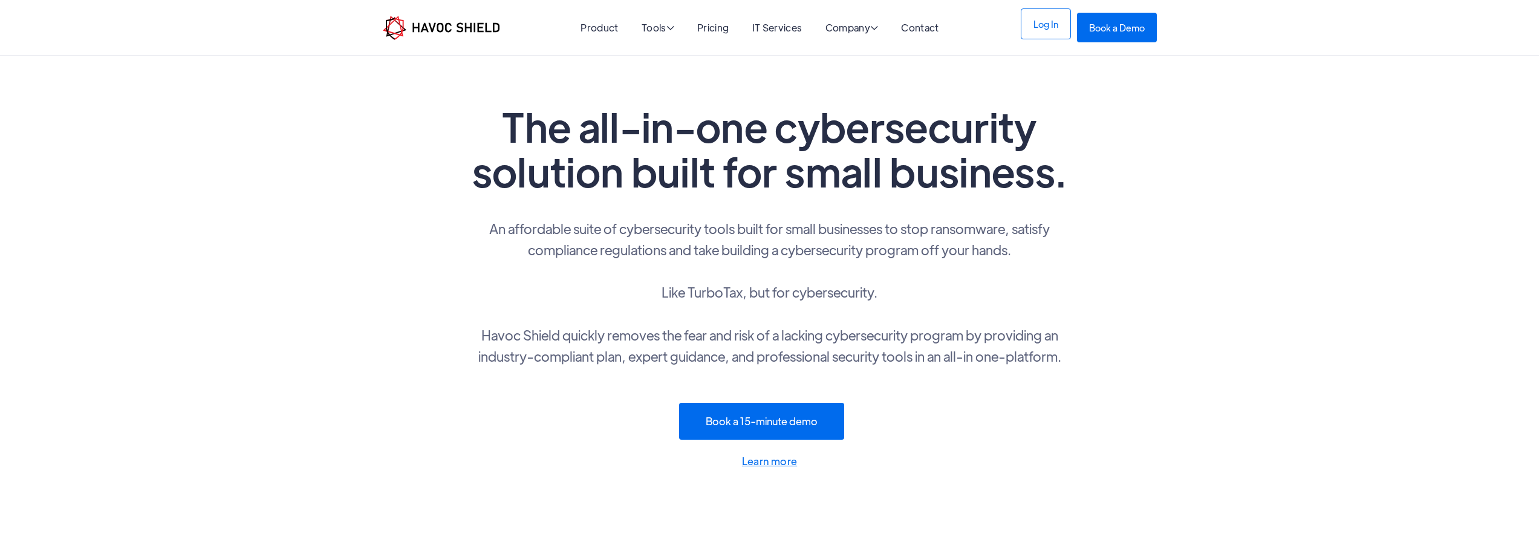  What do you see at coordinates (852, 28) in the screenshot?
I see `div: Company` at bounding box center [852, 28].